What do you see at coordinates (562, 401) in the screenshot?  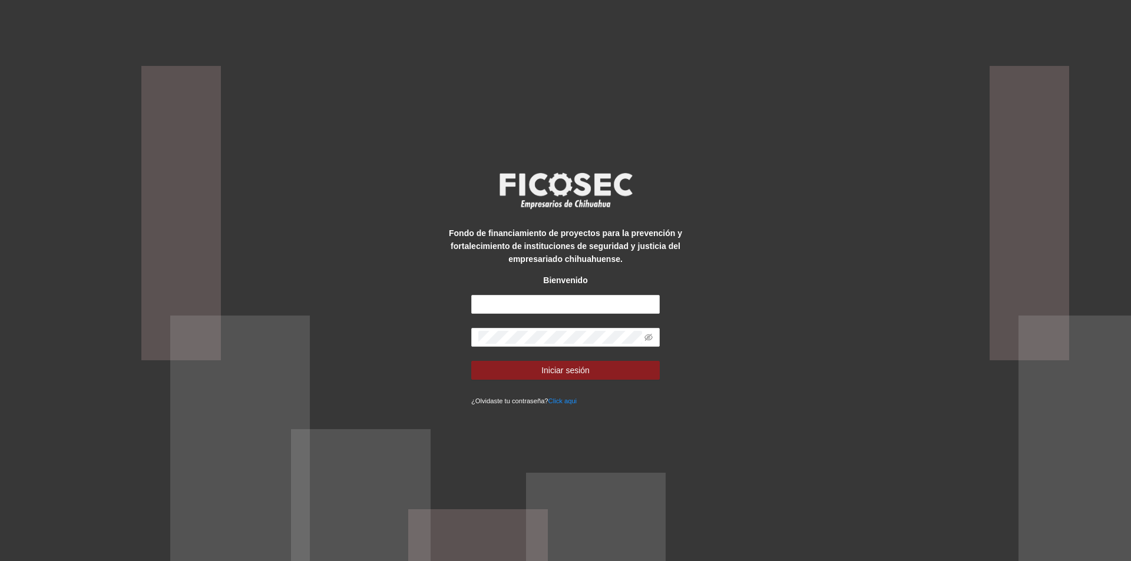 I see `a: Click aqui` at bounding box center [562, 401].